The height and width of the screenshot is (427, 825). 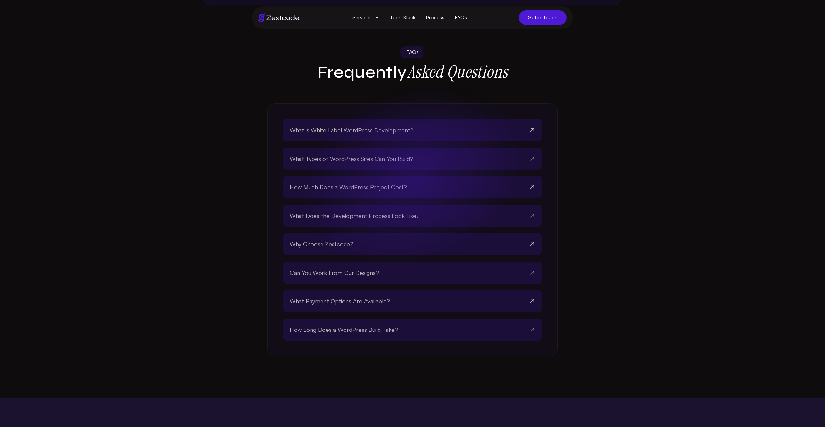 I want to click on button: Can You Work From Our Designs?, so click(x=412, y=273).